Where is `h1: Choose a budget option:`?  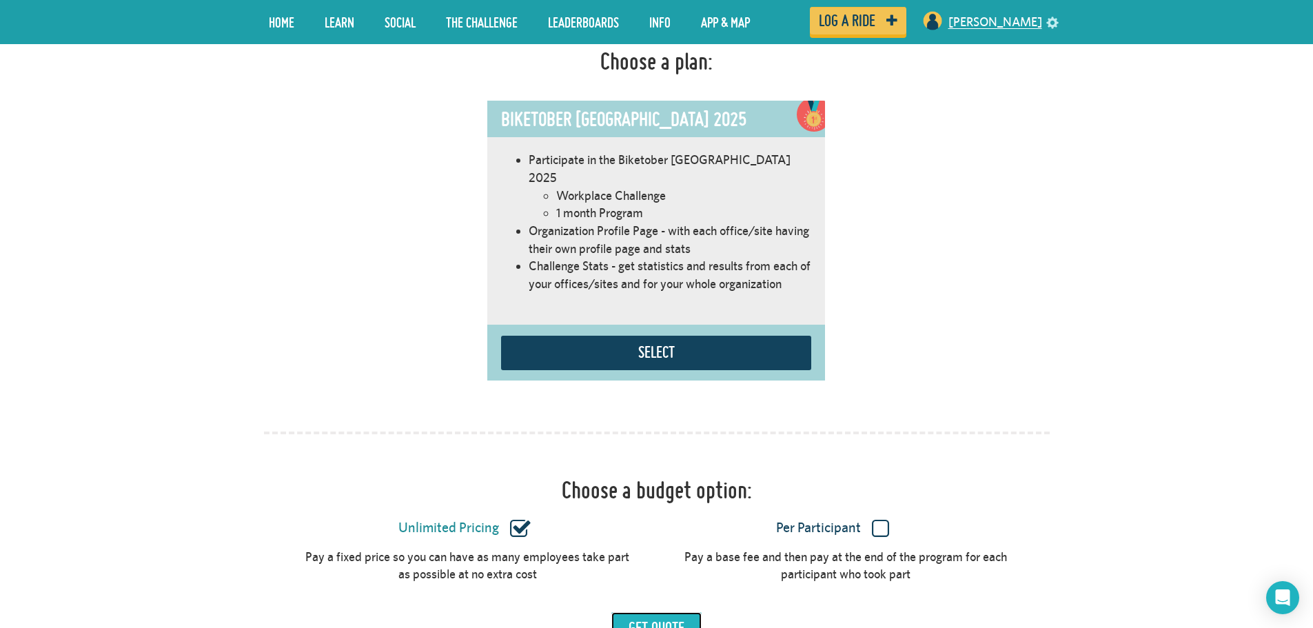
h1: Choose a budget option: is located at coordinates (657, 490).